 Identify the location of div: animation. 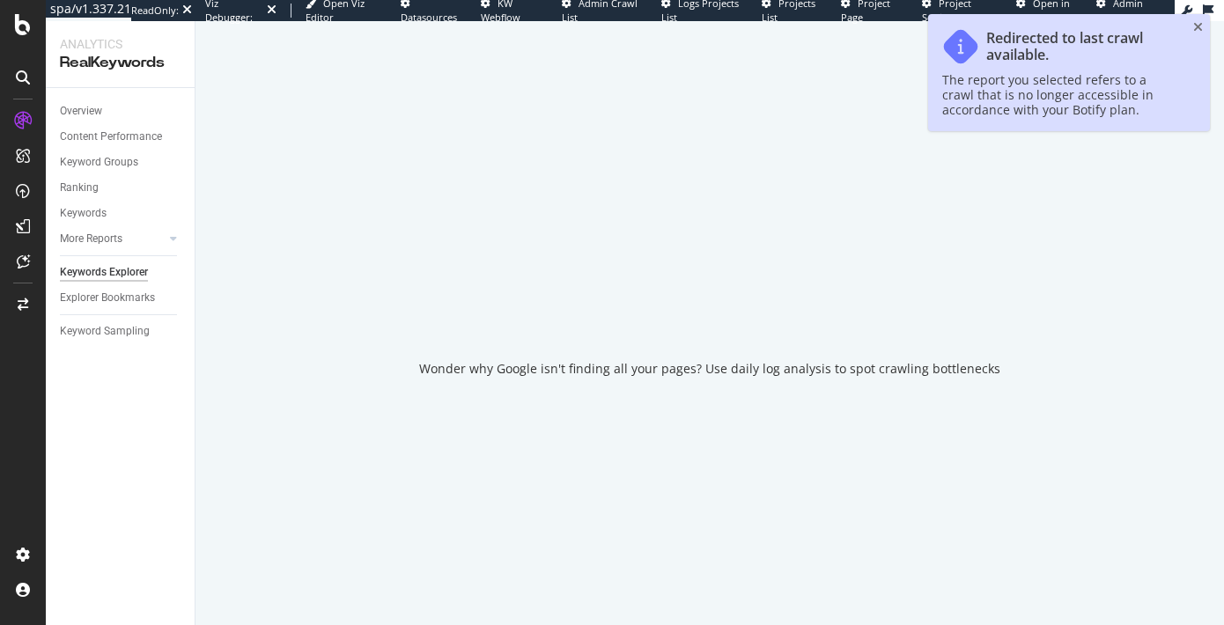
(710, 300).